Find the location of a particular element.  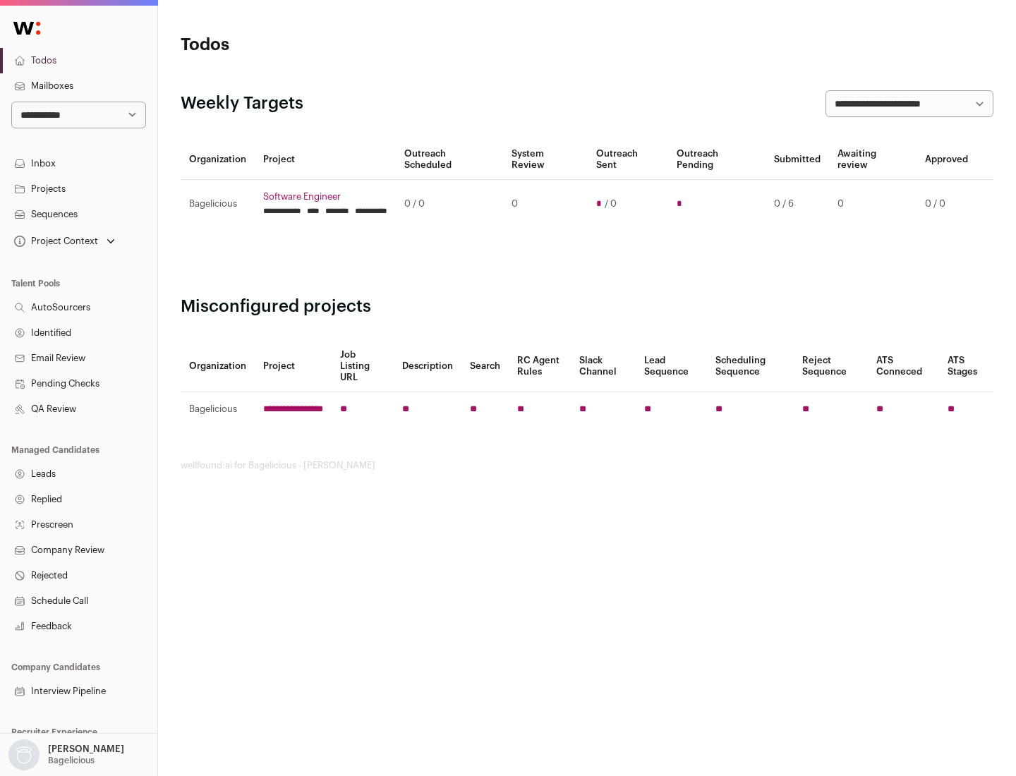

th: Slack Channel is located at coordinates (603, 366).